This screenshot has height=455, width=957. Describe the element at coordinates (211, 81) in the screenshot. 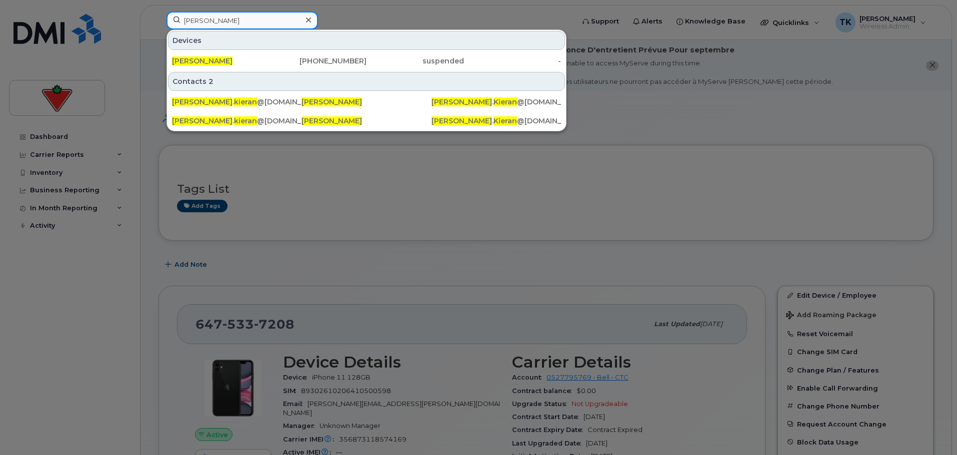

I see `span: 2` at that location.